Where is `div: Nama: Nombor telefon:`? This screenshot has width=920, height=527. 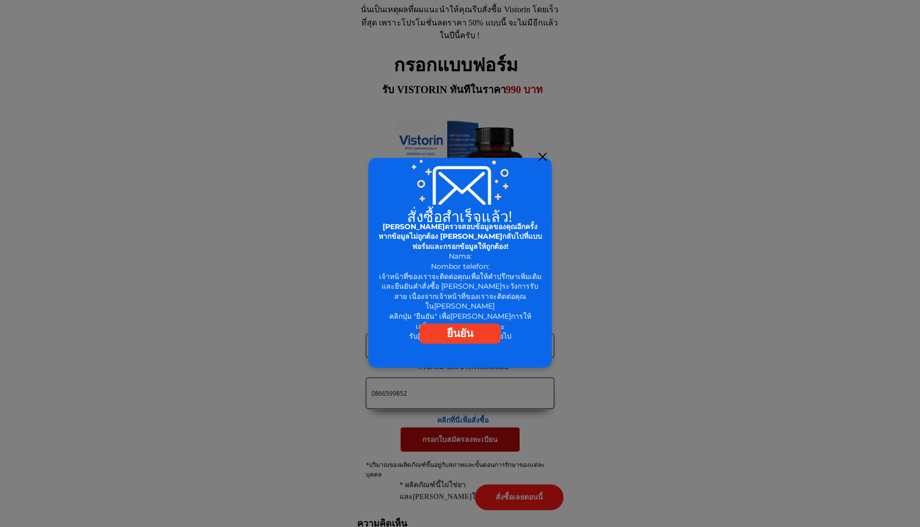
div: Nama: Nombor telefon: is located at coordinates (460, 247).